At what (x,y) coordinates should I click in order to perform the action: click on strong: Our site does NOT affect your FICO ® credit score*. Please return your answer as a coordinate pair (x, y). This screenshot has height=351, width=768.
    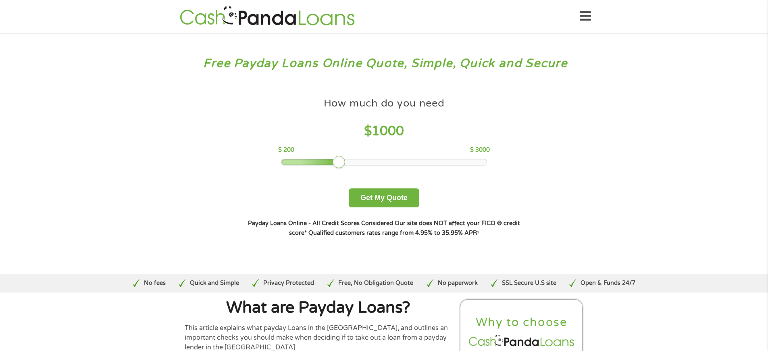
    Looking at the image, I should click on (405, 228).